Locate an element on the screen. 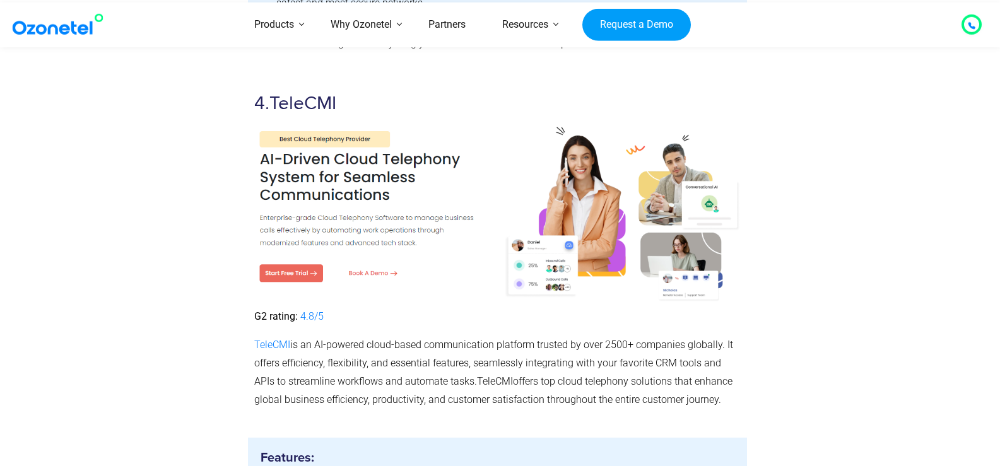  span: offers top cloud telephony solutions that enhance global business efficiency, productivity, and c... is located at coordinates (493, 390).